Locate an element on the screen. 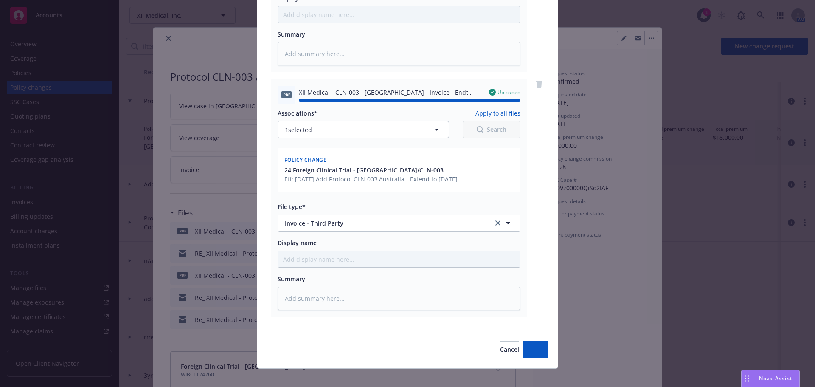  span: Display name is located at coordinates (297, 242).